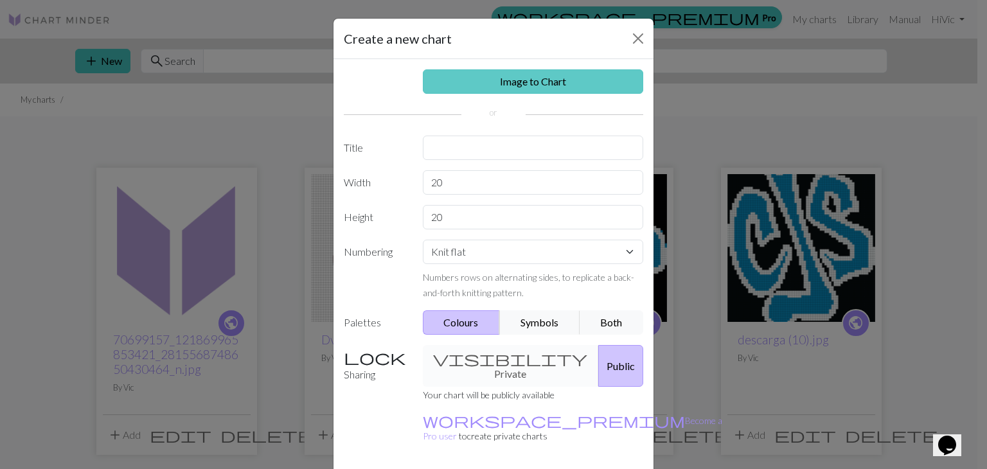  I want to click on button: Public, so click(621, 366).